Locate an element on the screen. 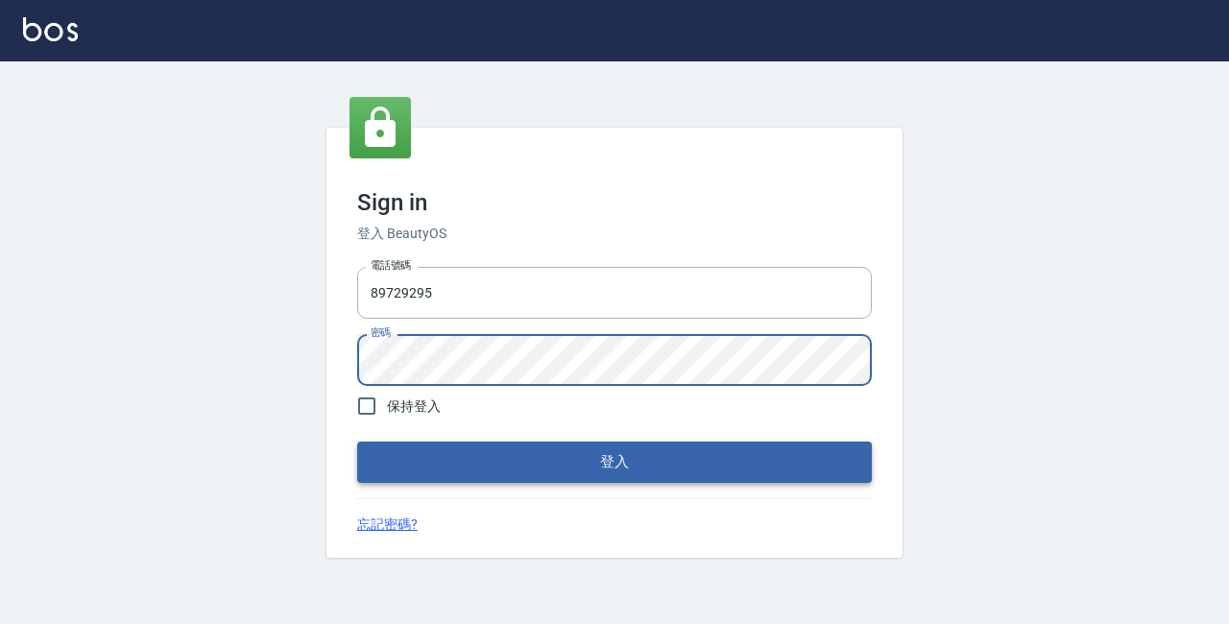 This screenshot has width=1229, height=624. button: 登入 is located at coordinates (615, 462).